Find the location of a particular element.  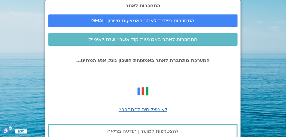

p: המערכת מתחברת לאתר באמצעות חשבון גוגל, אנא המתינו... is located at coordinates (143, 60).